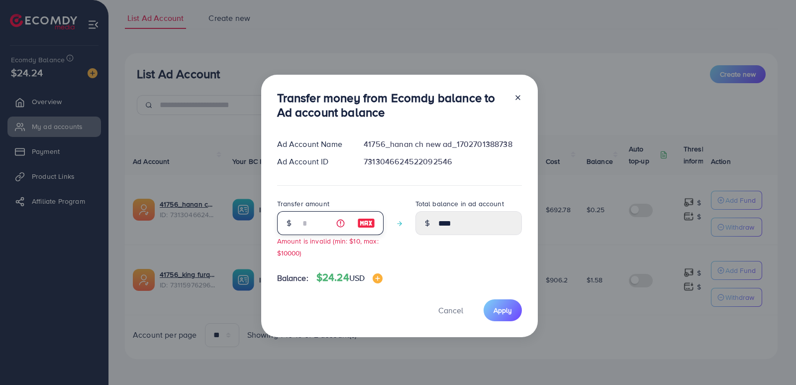 The height and width of the screenshot is (385, 796). Describe the element at coordinates (503, 310) in the screenshot. I see `span: Apply` at that location.